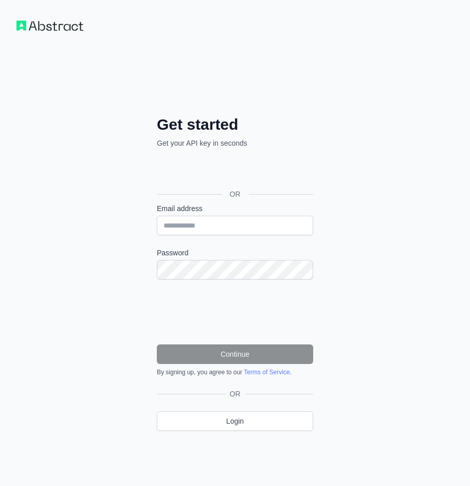 The height and width of the screenshot is (486, 470). What do you see at coordinates (235, 354) in the screenshot?
I see `button: Continue` at bounding box center [235, 354].